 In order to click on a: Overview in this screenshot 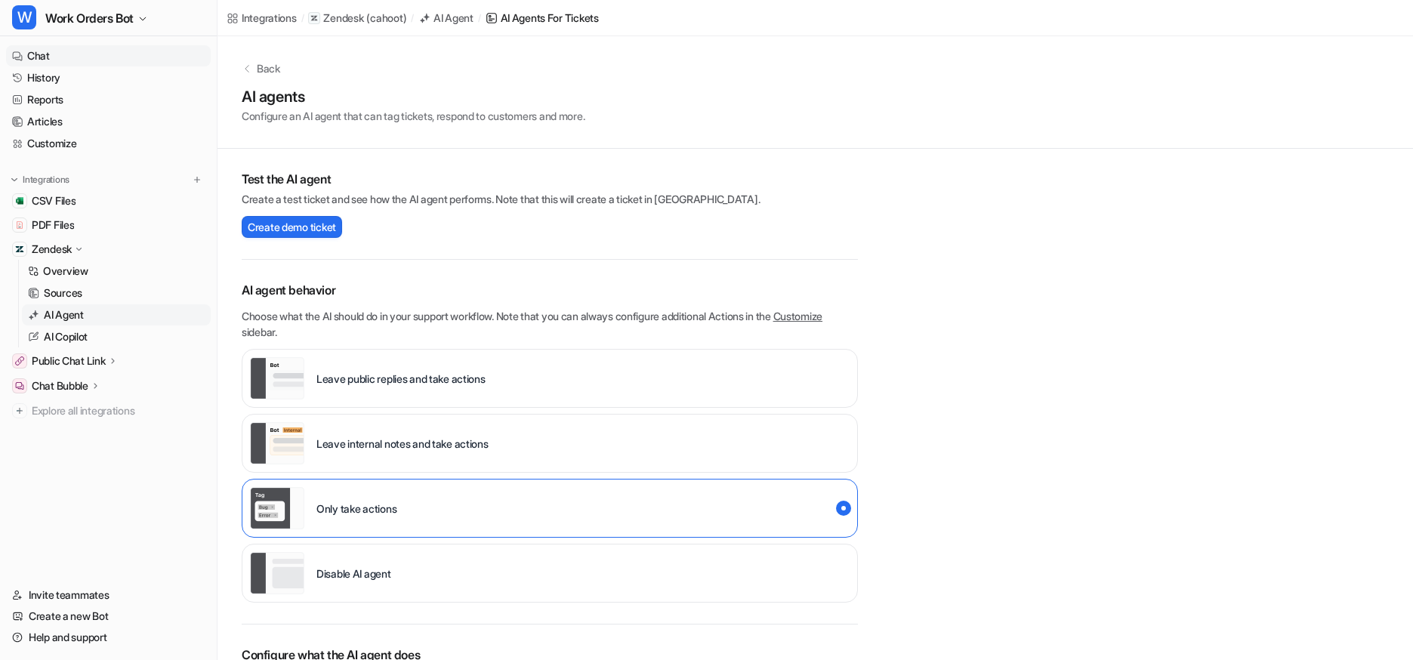, I will do `click(116, 271)`.